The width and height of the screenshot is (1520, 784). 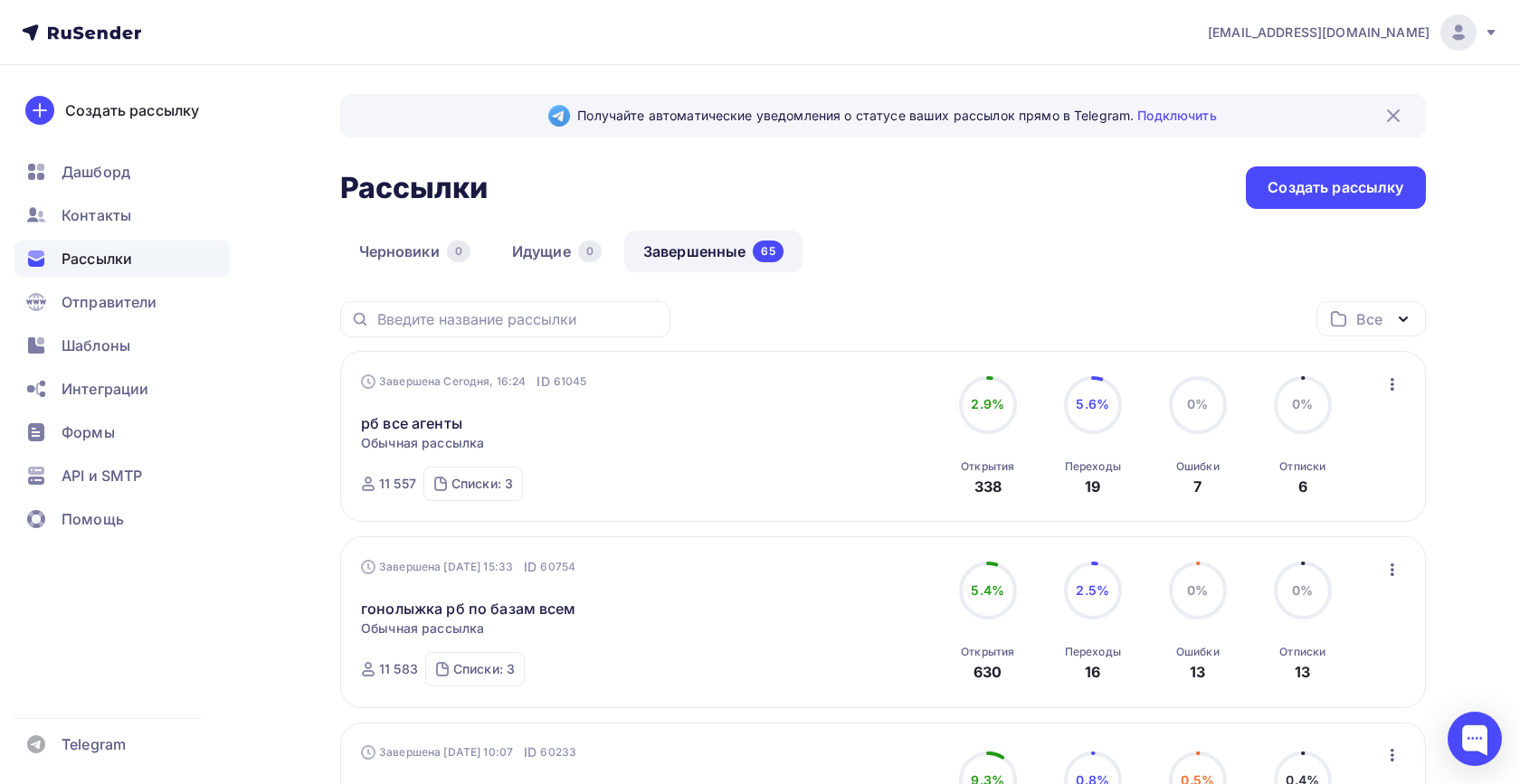 What do you see at coordinates (109, 303) in the screenshot?
I see `span: Отправители` at bounding box center [109, 303].